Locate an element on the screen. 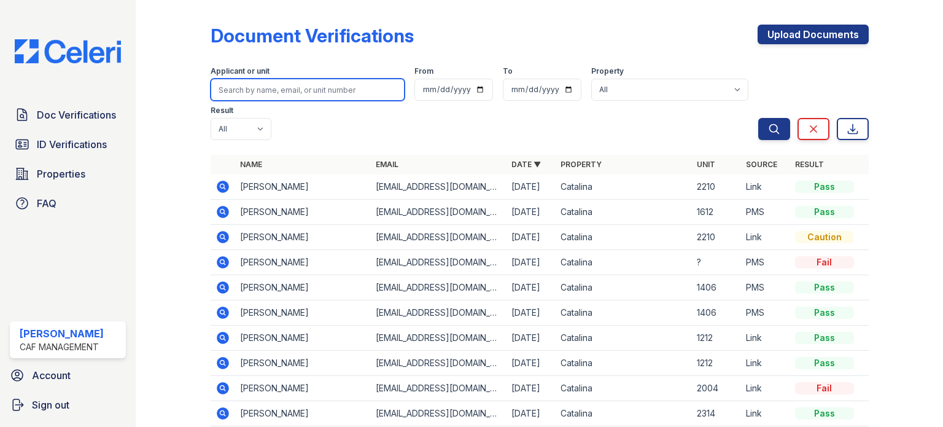 Image resolution: width=943 pixels, height=427 pixels. input: Search by name, email, or unit number is located at coordinates (308, 90).